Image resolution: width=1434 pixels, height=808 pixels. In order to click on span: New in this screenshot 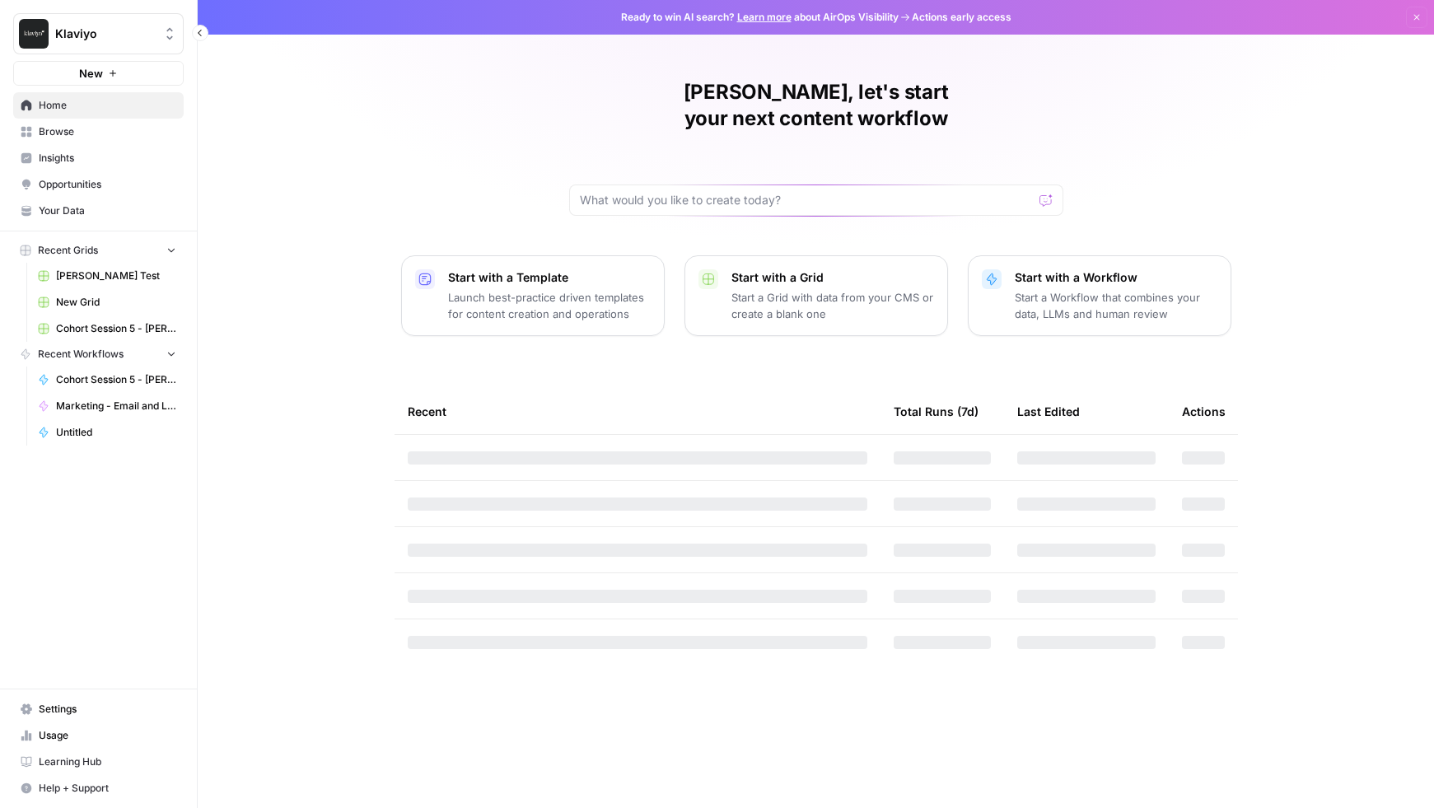, I will do `click(91, 73)`.